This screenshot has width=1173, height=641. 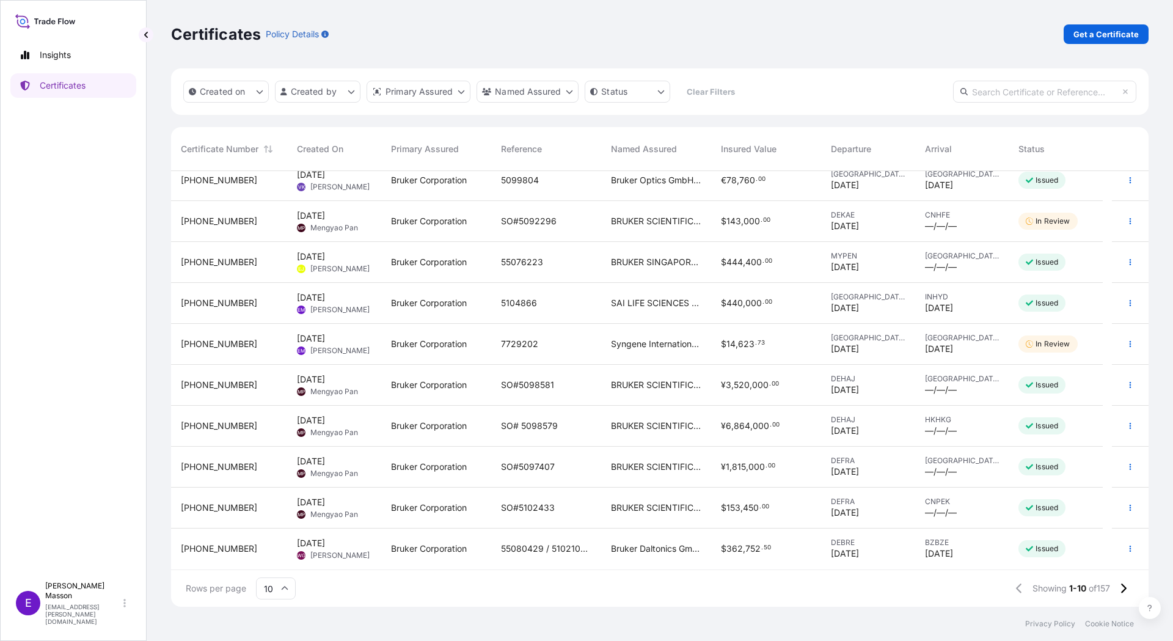 What do you see at coordinates (753, 262) in the screenshot?
I see `span: 400` at bounding box center [753, 262].